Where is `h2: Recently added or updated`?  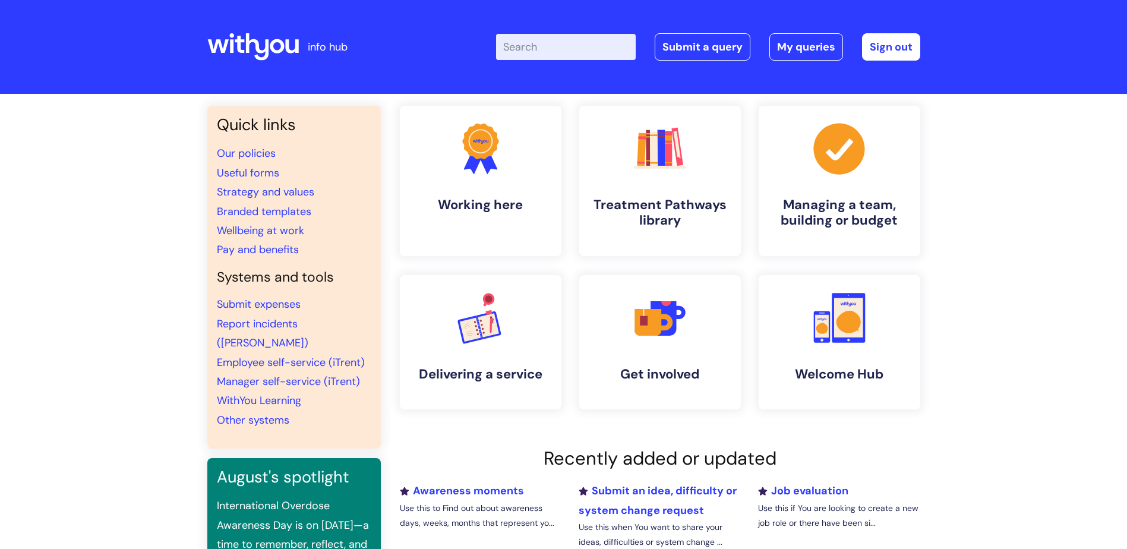
h2: Recently added or updated is located at coordinates (660, 458).